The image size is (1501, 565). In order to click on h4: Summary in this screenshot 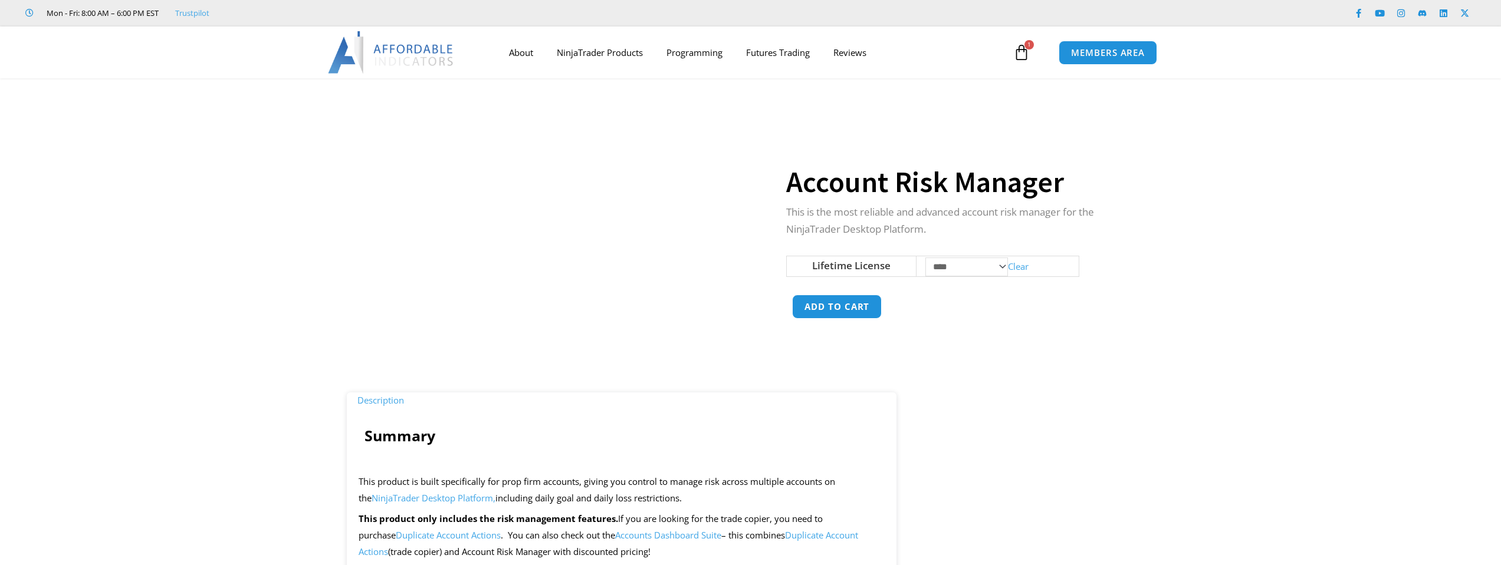, I will do `click(621, 436)`.